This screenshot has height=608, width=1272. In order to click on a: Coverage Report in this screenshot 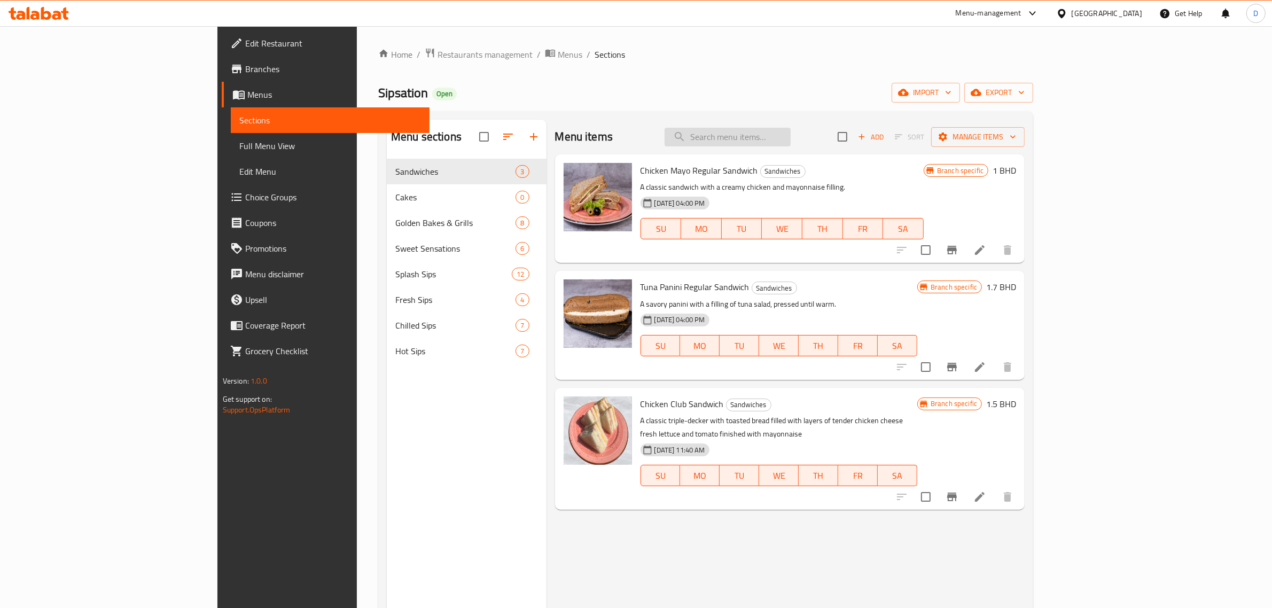, I will do `click(326, 325)`.